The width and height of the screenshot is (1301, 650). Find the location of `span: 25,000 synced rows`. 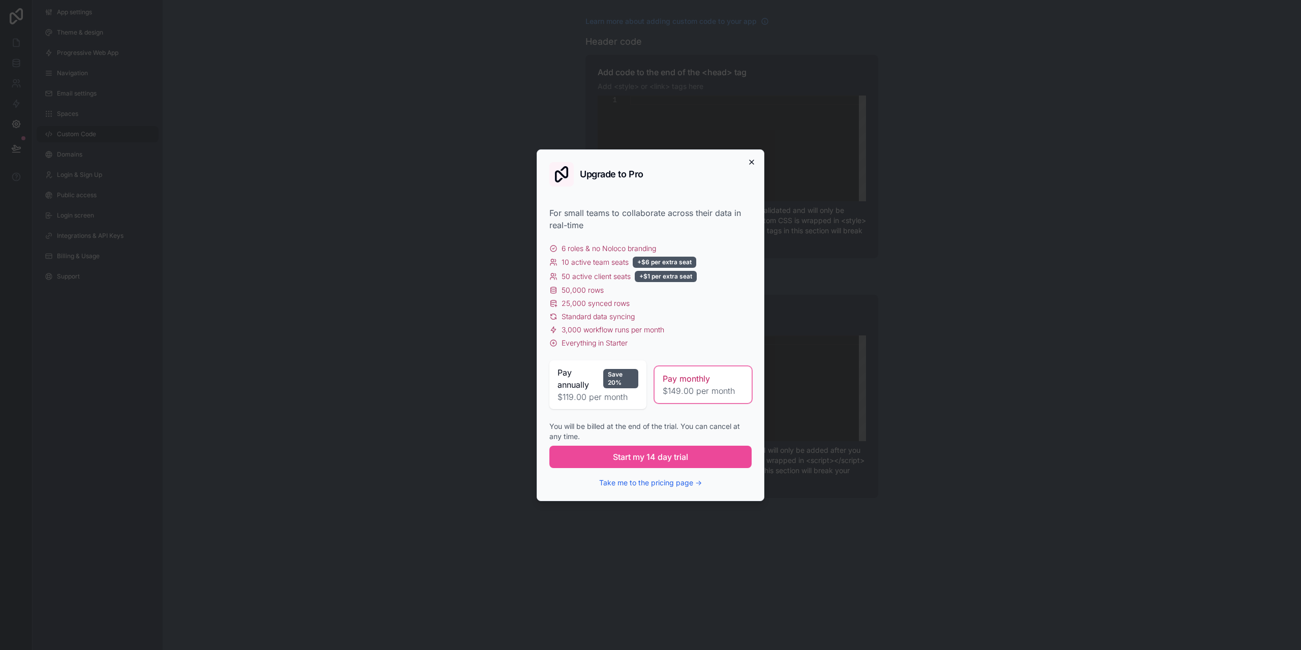

span: 25,000 synced rows is located at coordinates (596, 303).